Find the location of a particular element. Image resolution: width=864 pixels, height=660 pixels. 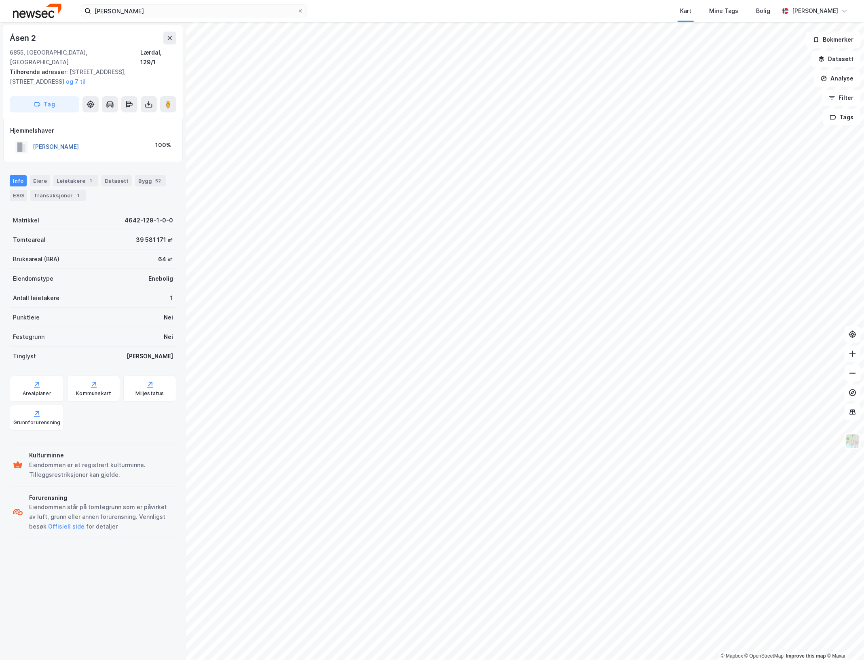

div: Miljøstatus is located at coordinates (150, 394).